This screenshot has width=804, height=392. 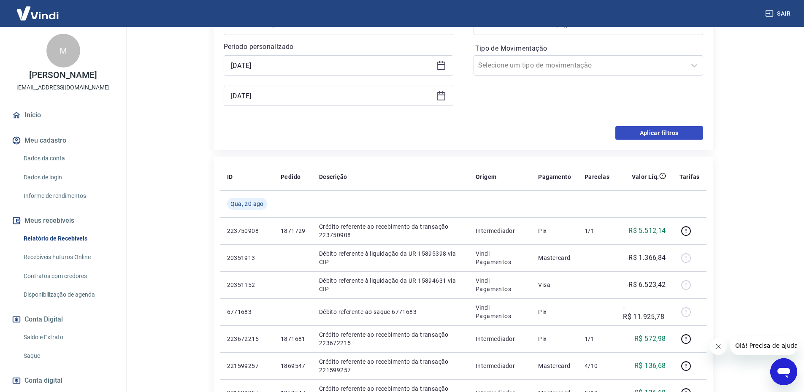 What do you see at coordinates (690, 177) in the screenshot?
I see `p: Tarifas` at bounding box center [690, 177].